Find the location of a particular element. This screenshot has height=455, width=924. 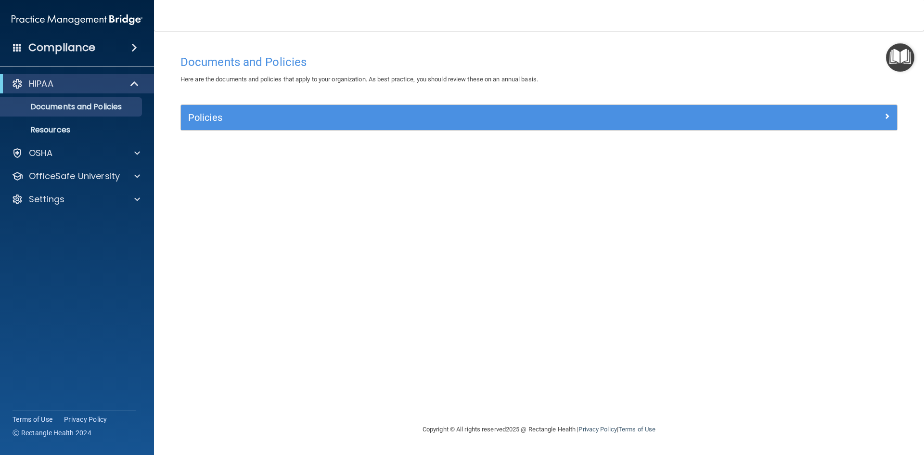

span: Here are the documents and policies that apply to your organization. As best practice, you should... is located at coordinates (359, 79).